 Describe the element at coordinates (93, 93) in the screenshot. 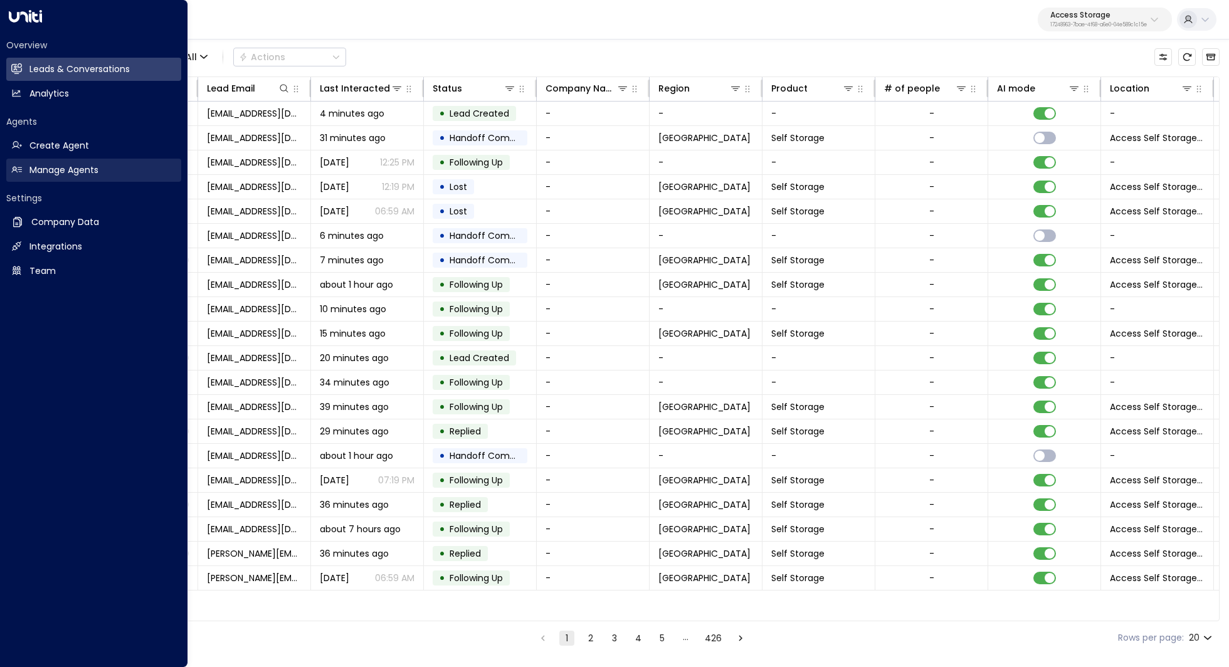

I see `a: Analytics` at that location.